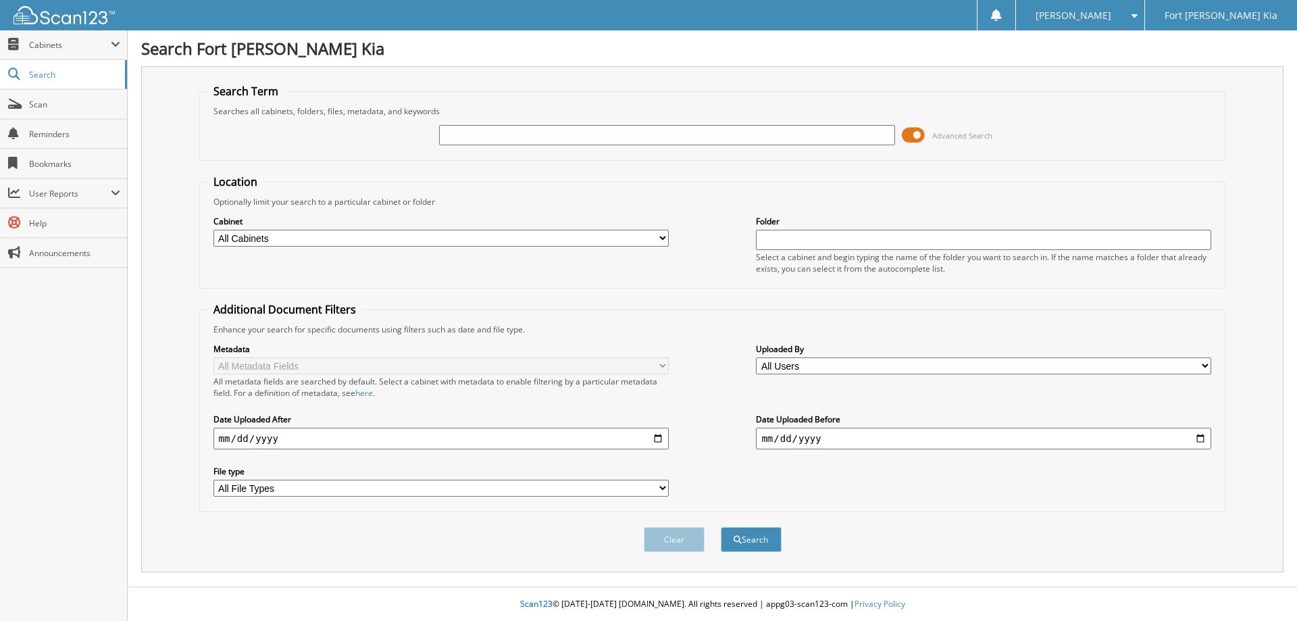 Image resolution: width=1297 pixels, height=621 pixels. Describe the element at coordinates (64, 15) in the screenshot. I see `img: scan123-logo-white.svg` at that location.